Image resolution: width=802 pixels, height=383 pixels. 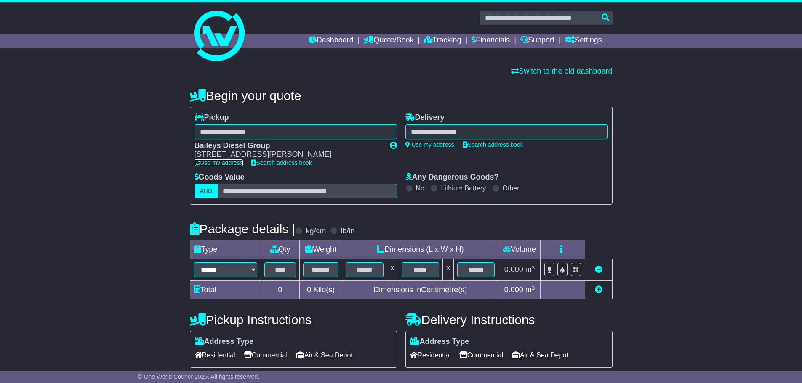 I want to click on td: Dimensions (L x W x H), so click(x=420, y=250).